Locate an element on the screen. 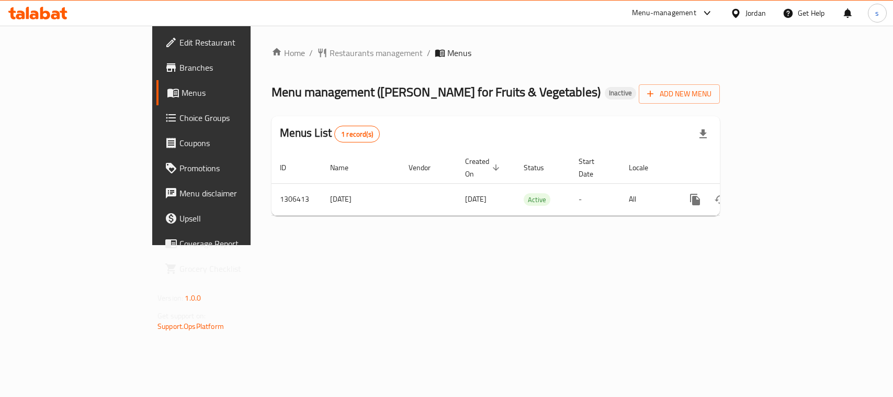 Image resolution: width=893 pixels, height=397 pixels. div: Active is located at coordinates (537, 199).